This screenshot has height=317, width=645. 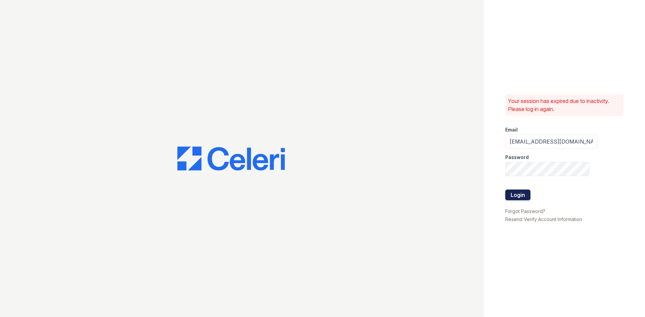 I want to click on label: Password, so click(x=517, y=157).